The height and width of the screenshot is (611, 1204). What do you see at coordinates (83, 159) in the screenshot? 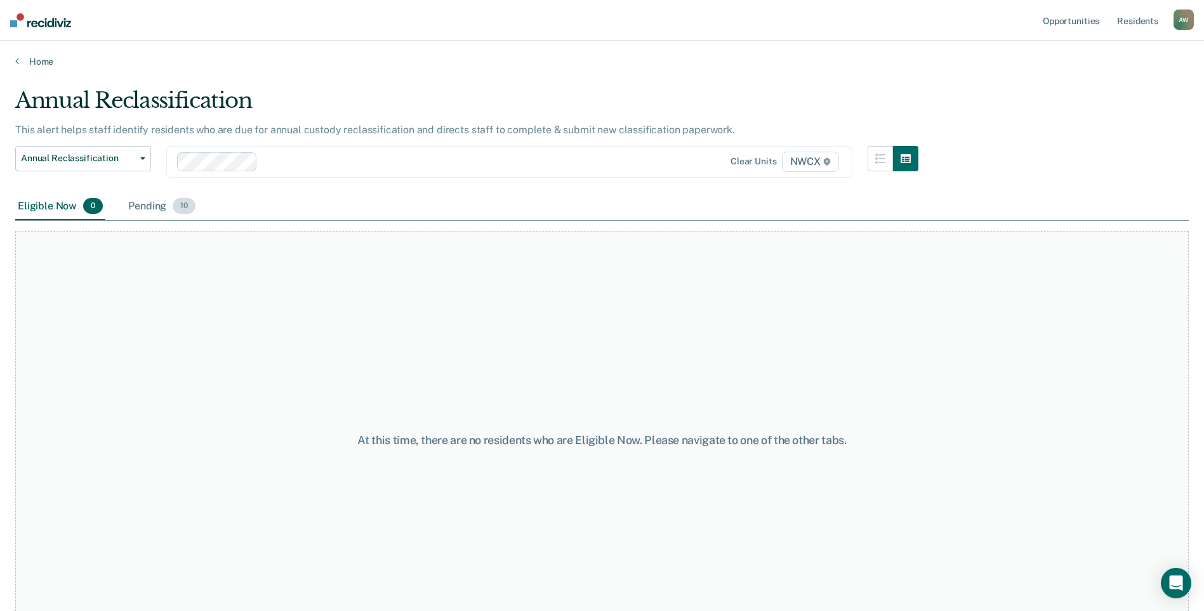
I see `button: Annual Reclassification` at bounding box center [83, 159].